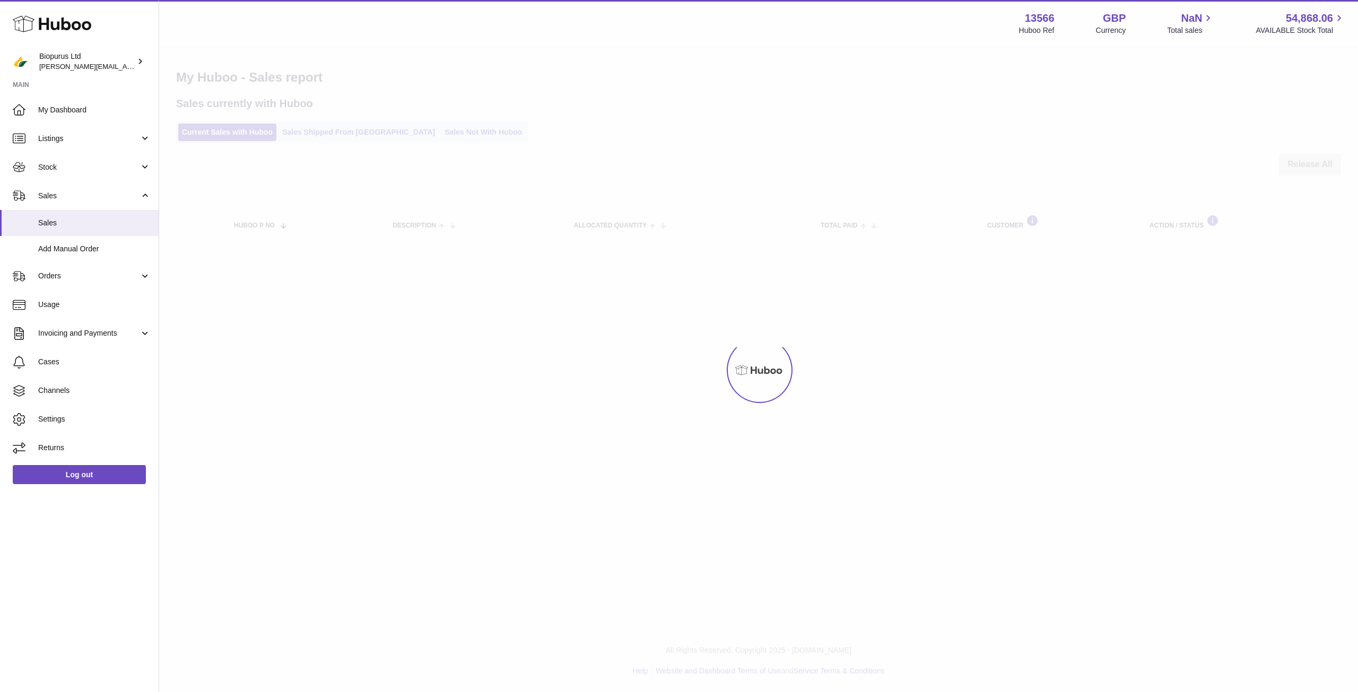 This screenshot has height=692, width=1358. I want to click on span: Add Manual Order, so click(94, 249).